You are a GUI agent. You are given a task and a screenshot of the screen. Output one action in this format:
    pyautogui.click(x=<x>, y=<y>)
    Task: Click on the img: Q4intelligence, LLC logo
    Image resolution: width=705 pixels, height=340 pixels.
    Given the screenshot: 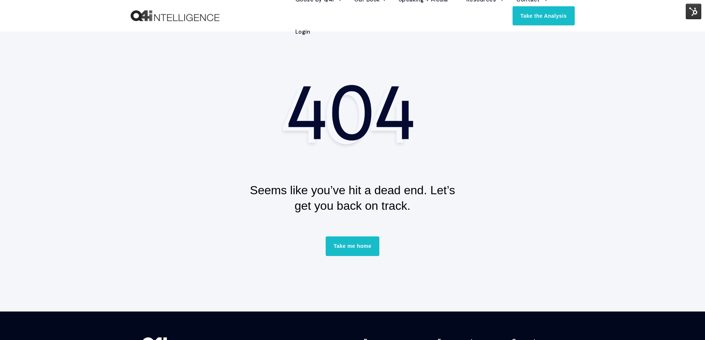 What is the action you would take?
    pyautogui.click(x=175, y=16)
    